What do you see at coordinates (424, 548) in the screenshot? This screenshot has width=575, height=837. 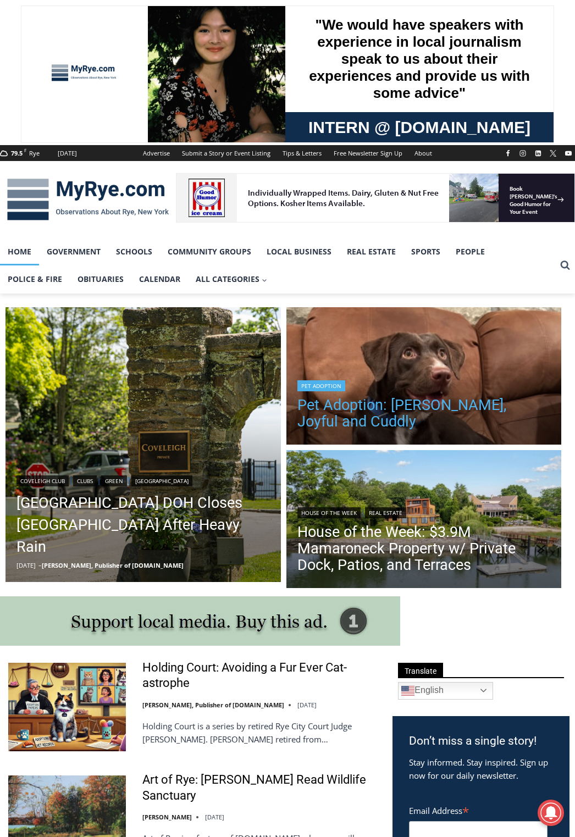 I see `a: House of the Week: $3.9M Mamaroneck Property w/ Private Dock, Patios, and Terraces` at bounding box center [424, 548].